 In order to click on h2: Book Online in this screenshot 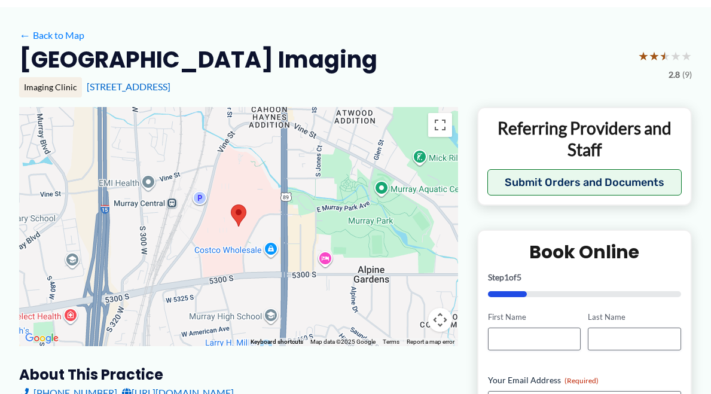, I will do `click(584, 252)`.